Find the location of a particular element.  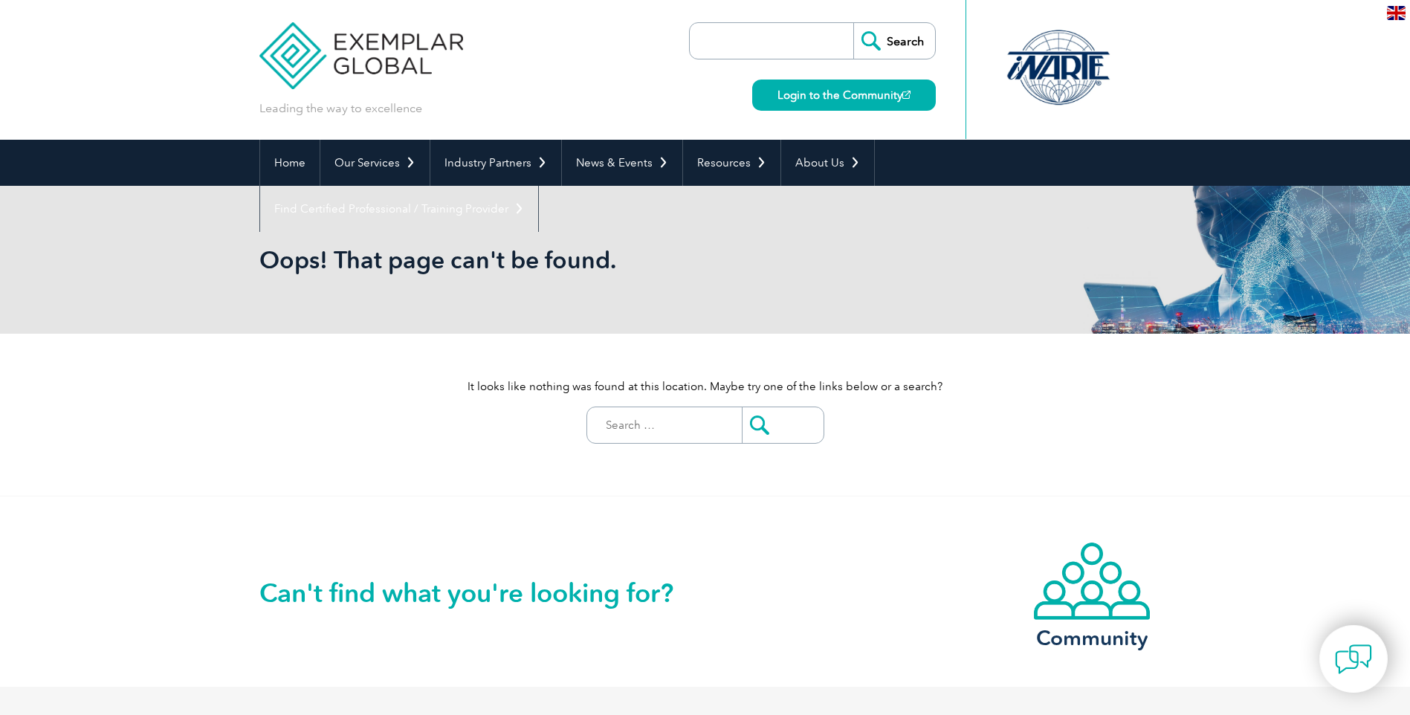

a: Industry Partners is located at coordinates (496, 163).